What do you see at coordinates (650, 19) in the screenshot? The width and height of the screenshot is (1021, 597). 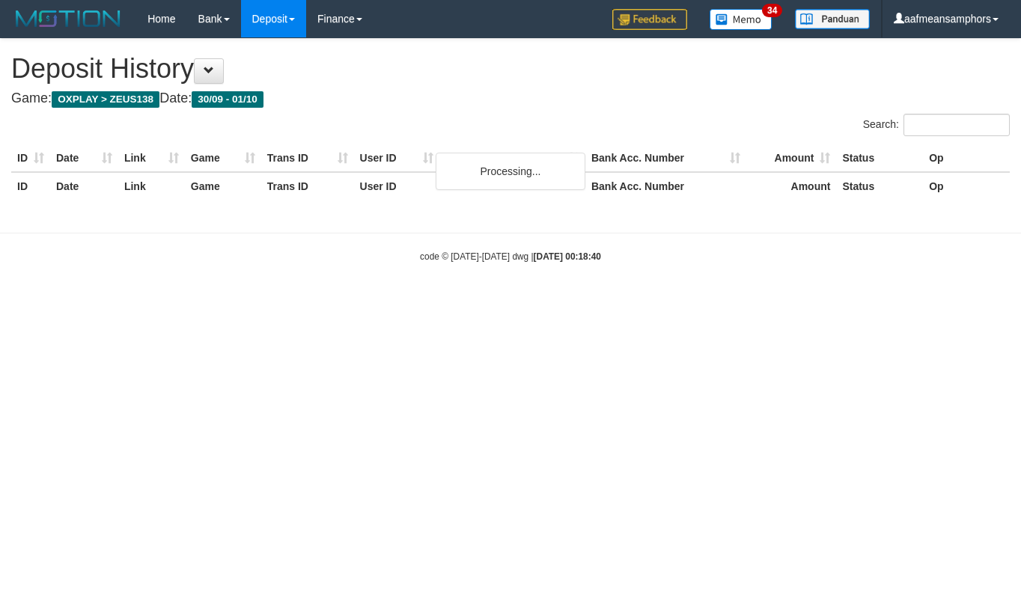 I see `img: Feedback.jpg` at bounding box center [650, 19].